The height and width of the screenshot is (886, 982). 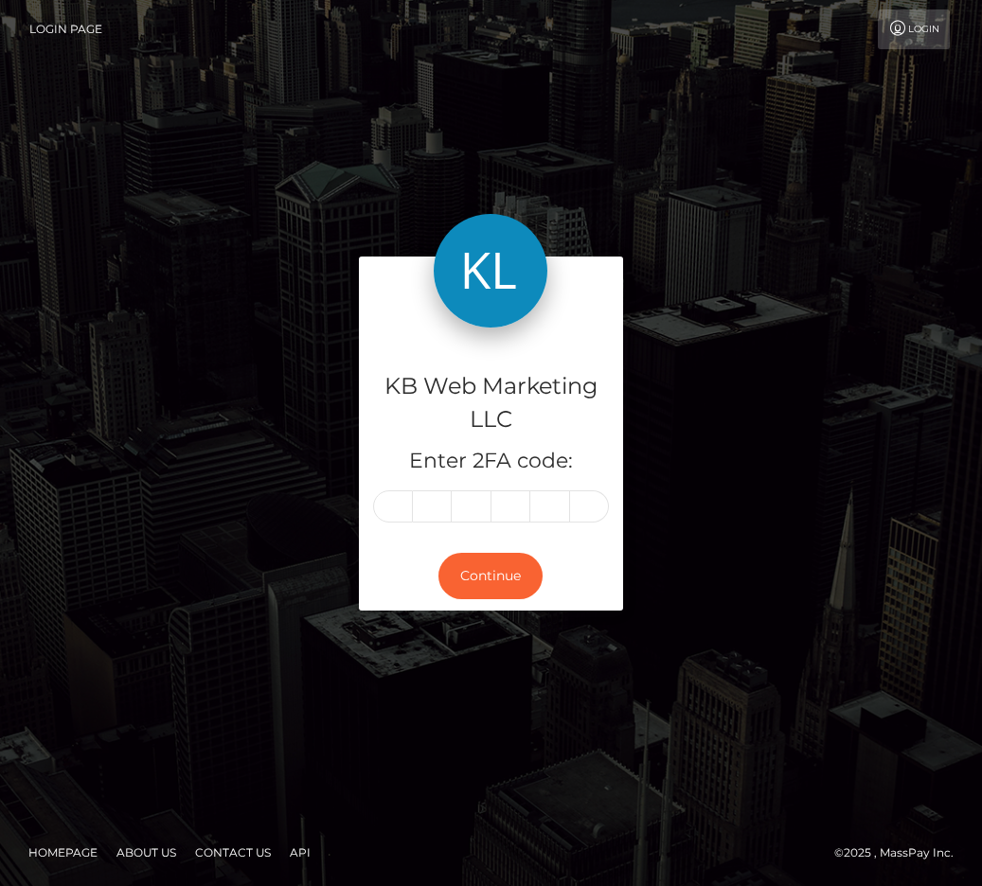 What do you see at coordinates (491, 271) in the screenshot?
I see `img: KB Web Marketing LLC` at bounding box center [491, 271].